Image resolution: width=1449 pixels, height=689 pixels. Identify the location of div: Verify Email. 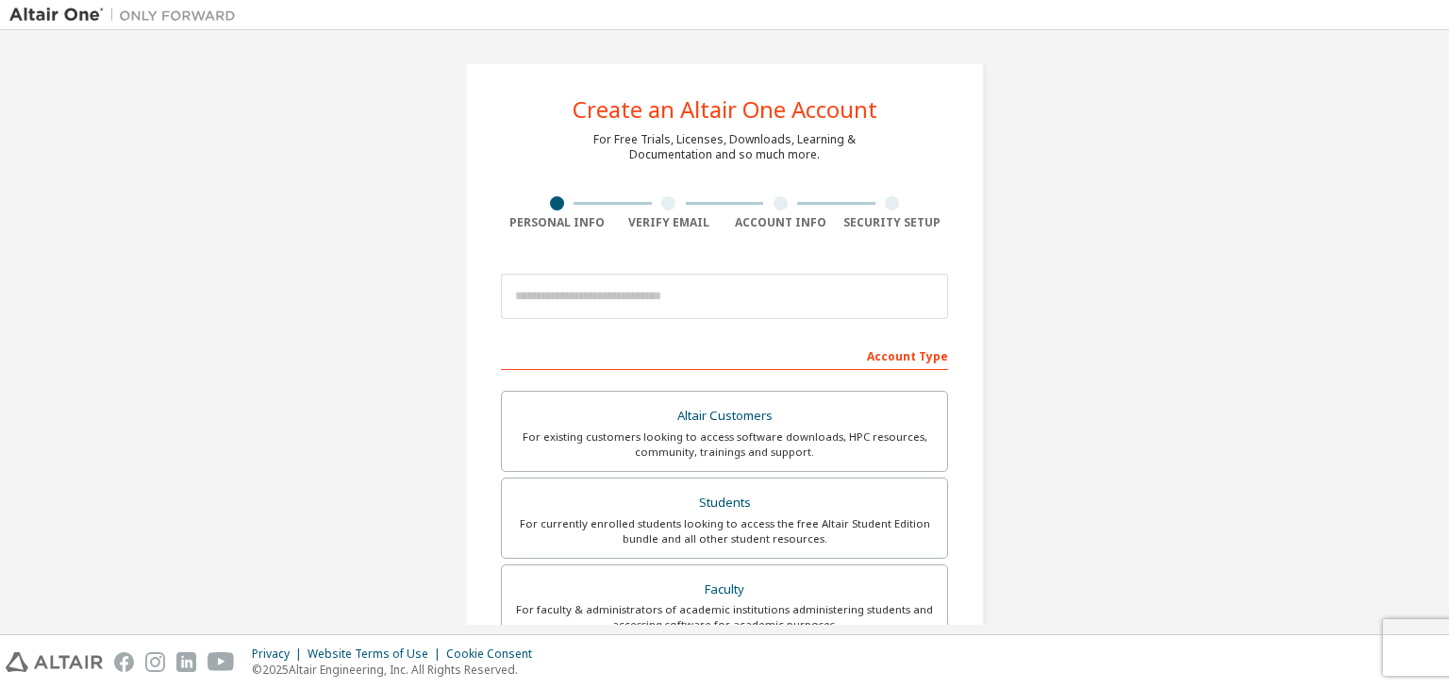
(669, 223).